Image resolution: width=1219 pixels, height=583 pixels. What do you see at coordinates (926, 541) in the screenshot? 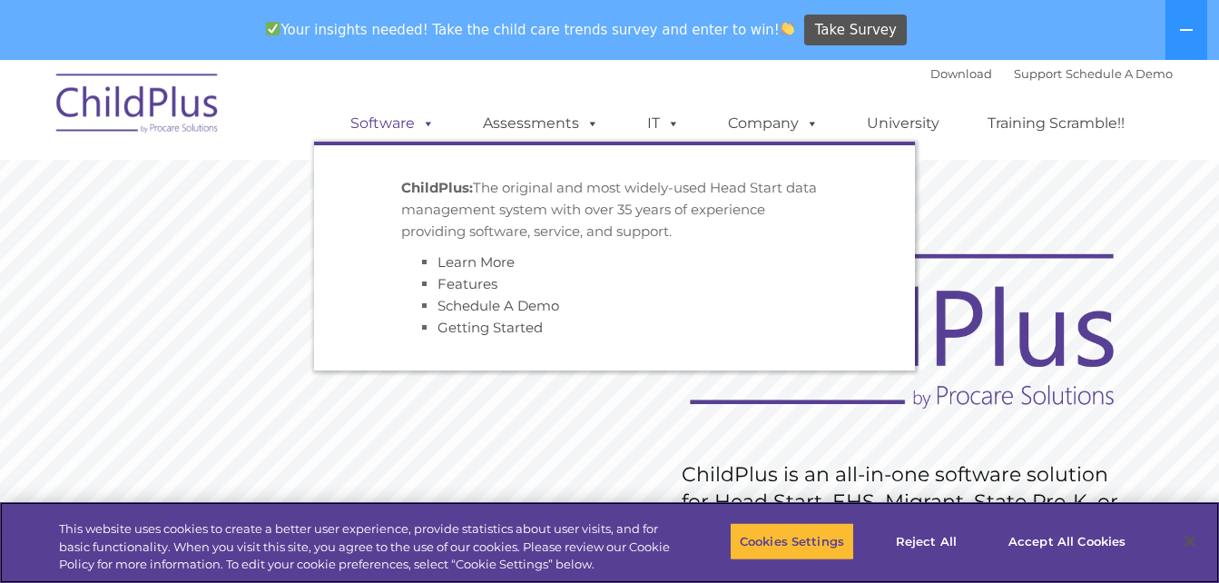
I see `button: Reject All` at bounding box center [926, 541].